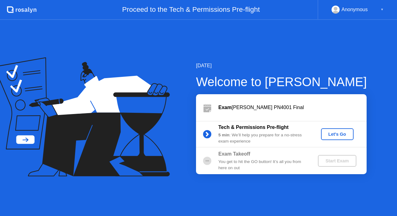  What do you see at coordinates (263, 138) in the screenshot?
I see `div: : We’ll help you prepare for a no-stress exam experience` at bounding box center [263, 138].